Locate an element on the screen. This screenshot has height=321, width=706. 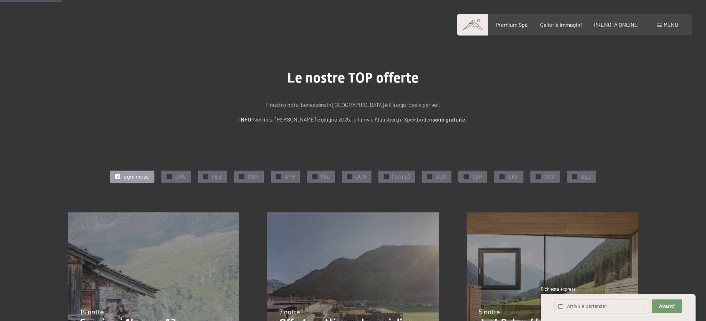
span: FEB is located at coordinates (217, 176).